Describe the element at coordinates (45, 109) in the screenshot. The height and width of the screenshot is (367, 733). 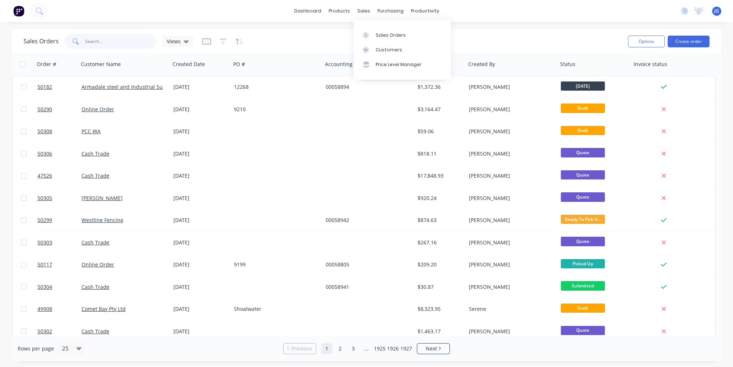
I see `span: 50290` at that location.